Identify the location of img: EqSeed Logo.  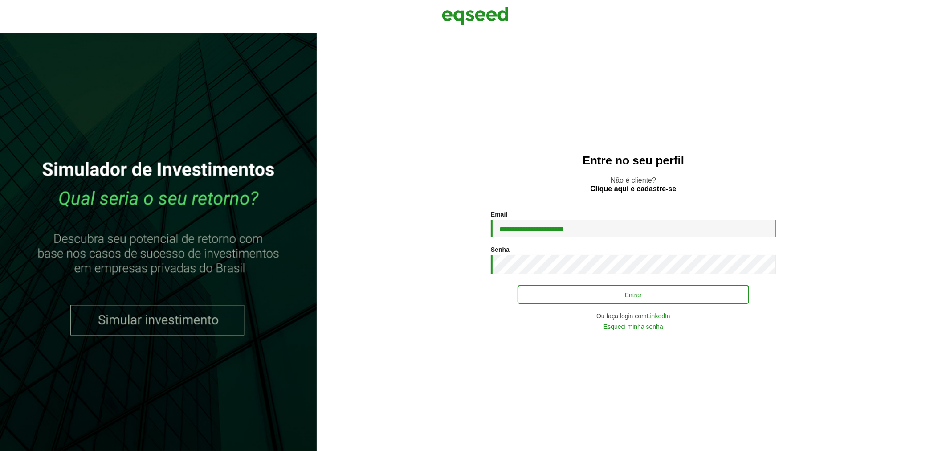
(475, 16).